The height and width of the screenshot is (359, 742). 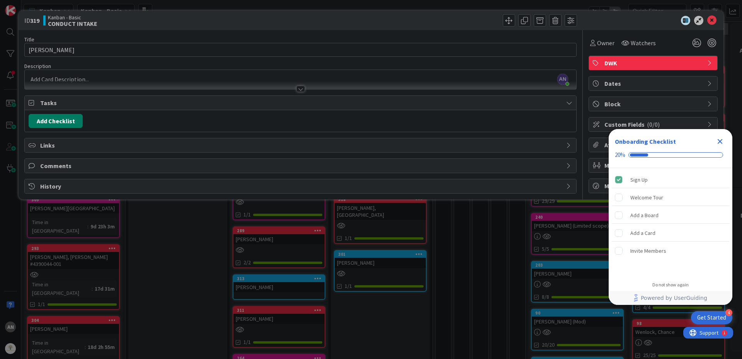 I want to click on a: Powered by UserGuiding, so click(x=670, y=298).